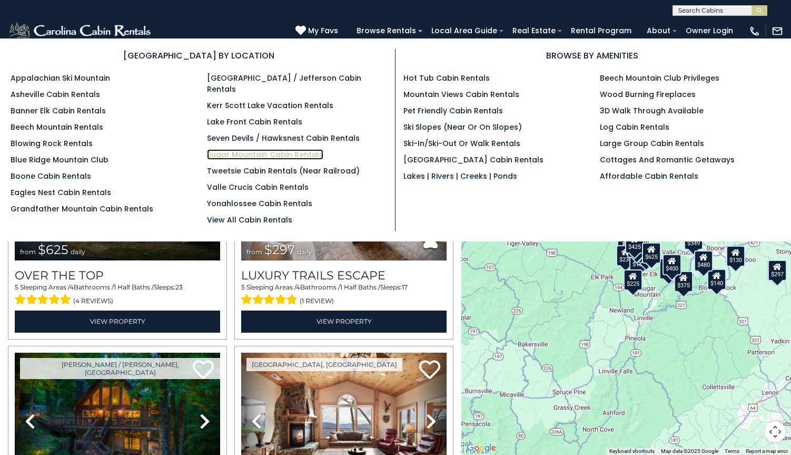 This screenshot has height=455, width=791. Describe the element at coordinates (776, 431) in the screenshot. I see `button: Map camera controls` at that location.